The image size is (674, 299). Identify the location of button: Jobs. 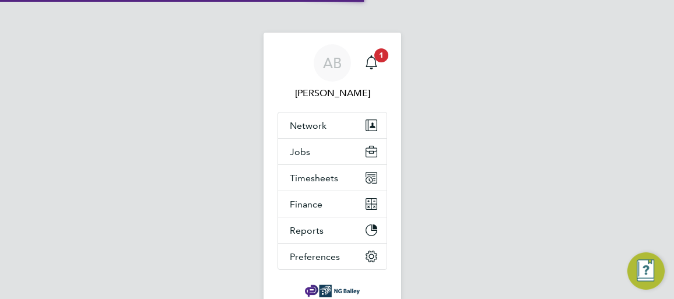
(332, 152).